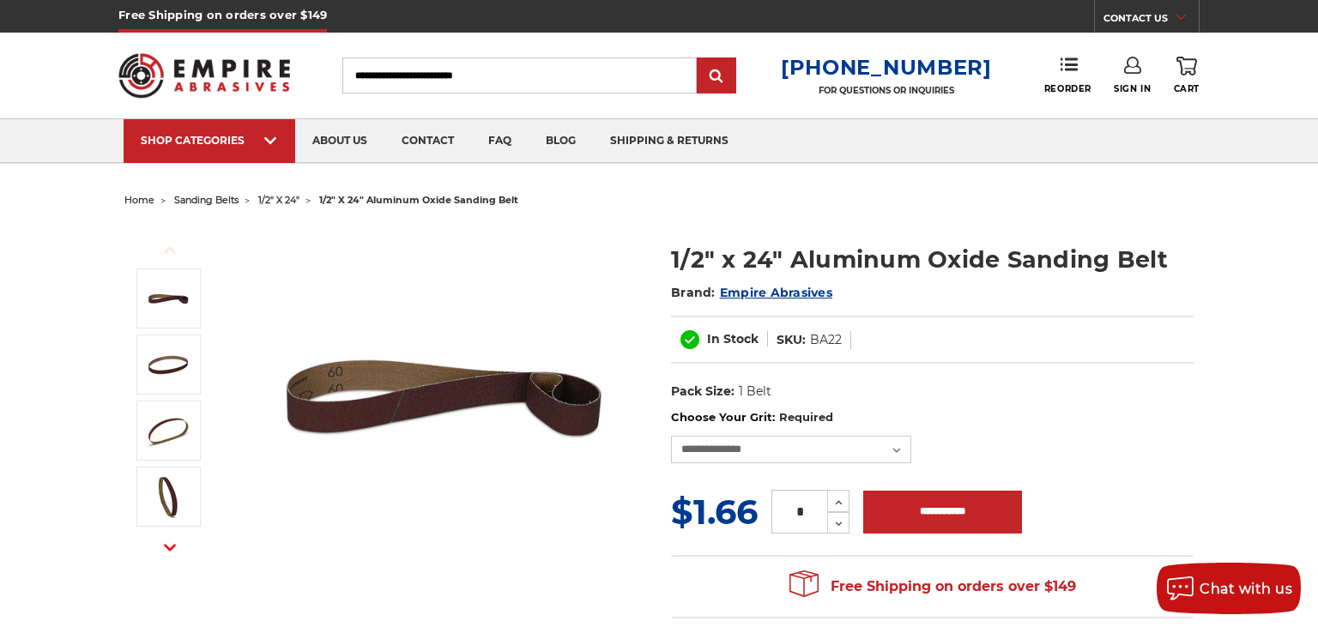  I want to click on img: Empire Abrasives, so click(204, 76).